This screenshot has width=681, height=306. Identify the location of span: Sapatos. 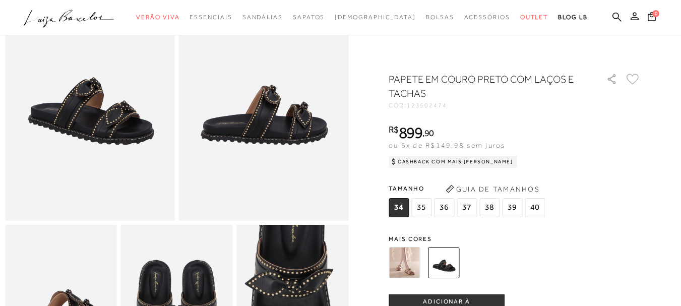
(308, 17).